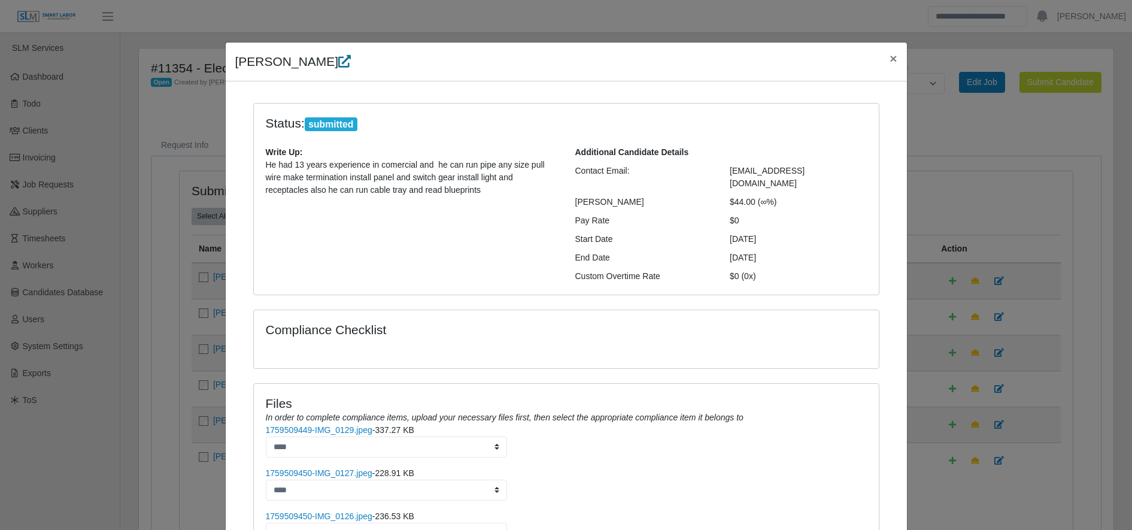 This screenshot has height=530, width=1132. I want to click on div: End Date, so click(643, 257).